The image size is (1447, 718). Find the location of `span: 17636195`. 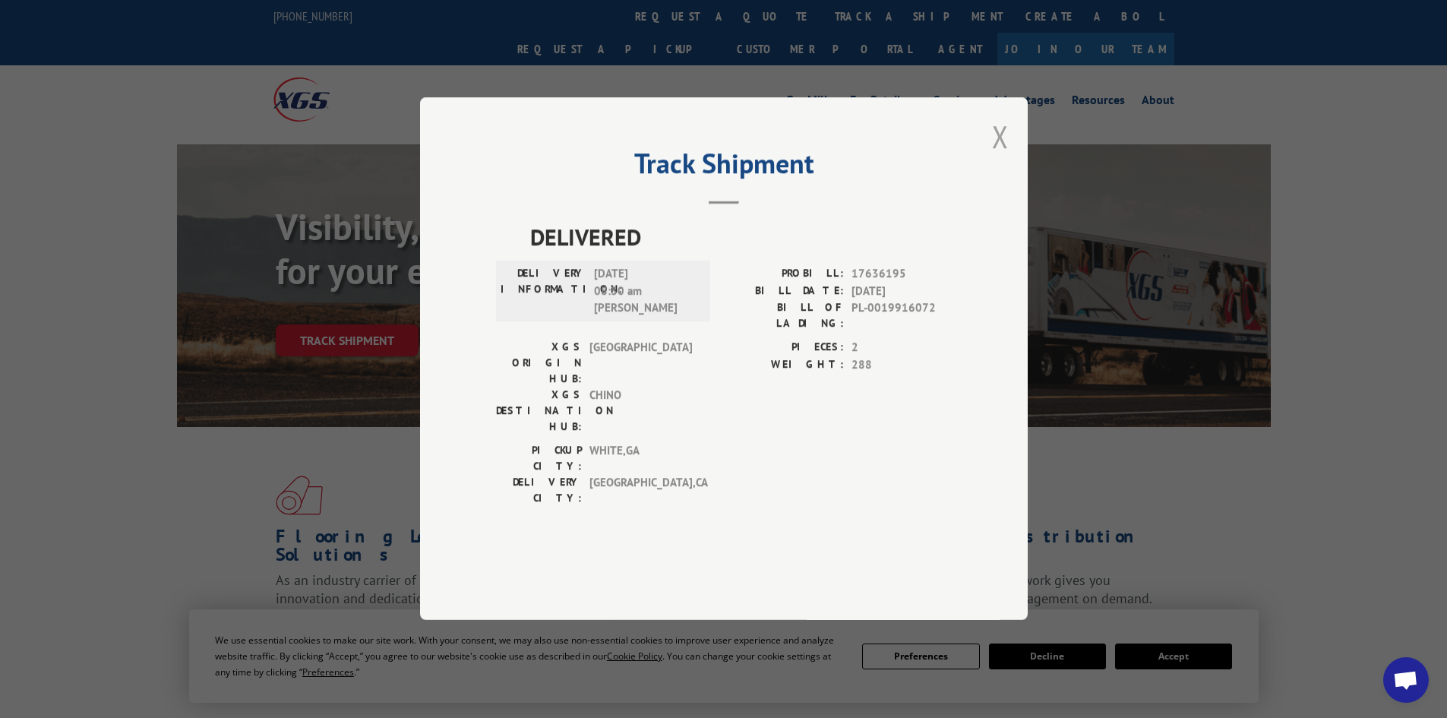

span: 17636195 is located at coordinates (901, 274).